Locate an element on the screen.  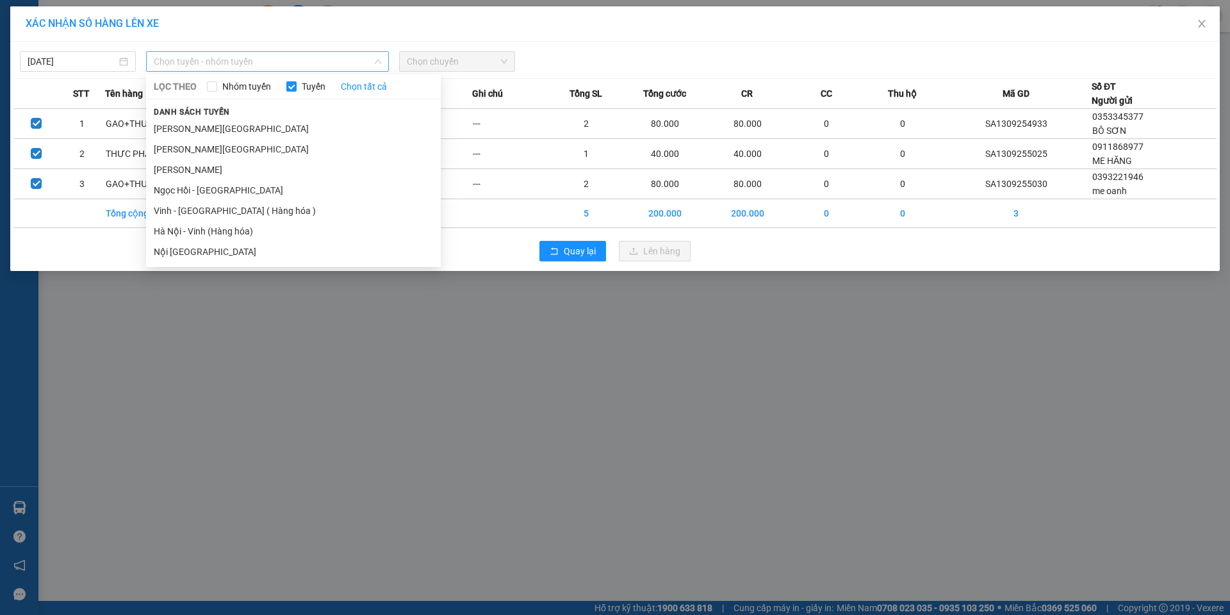
span: Chọn tuyến - nhóm tuyến is located at coordinates (267, 62).